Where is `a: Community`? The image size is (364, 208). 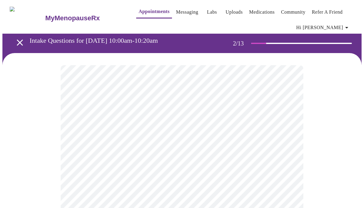 a: Community is located at coordinates (293, 12).